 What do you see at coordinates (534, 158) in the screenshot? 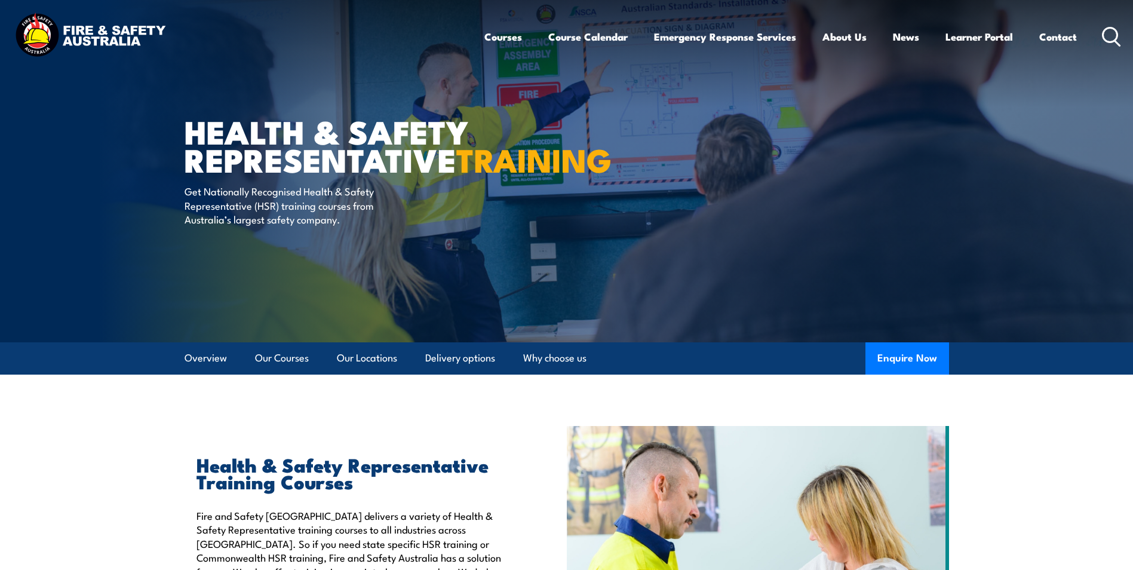
I see `strong: TRAINING` at bounding box center [534, 158].